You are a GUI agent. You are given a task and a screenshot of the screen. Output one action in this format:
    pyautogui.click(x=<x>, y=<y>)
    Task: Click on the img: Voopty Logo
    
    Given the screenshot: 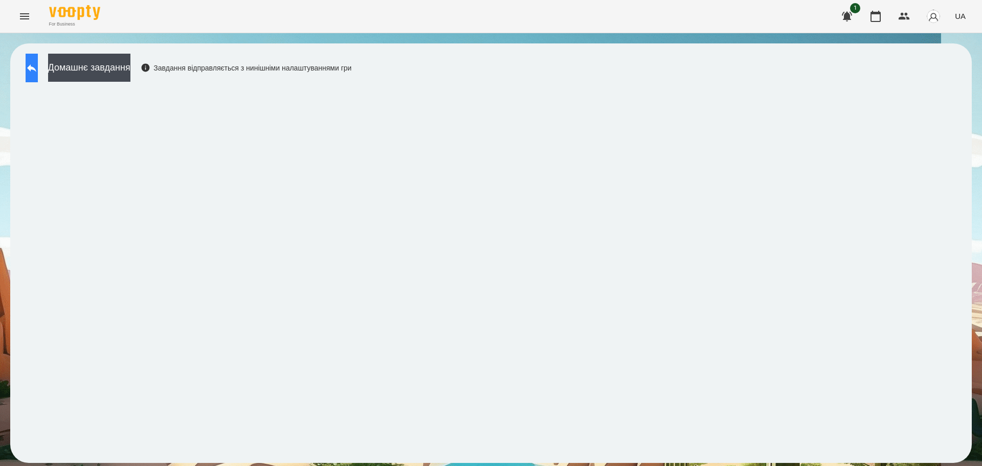 What is the action you would take?
    pyautogui.click(x=75, y=12)
    